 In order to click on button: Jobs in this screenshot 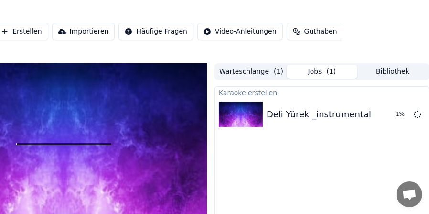, I will do `click(322, 71)`.